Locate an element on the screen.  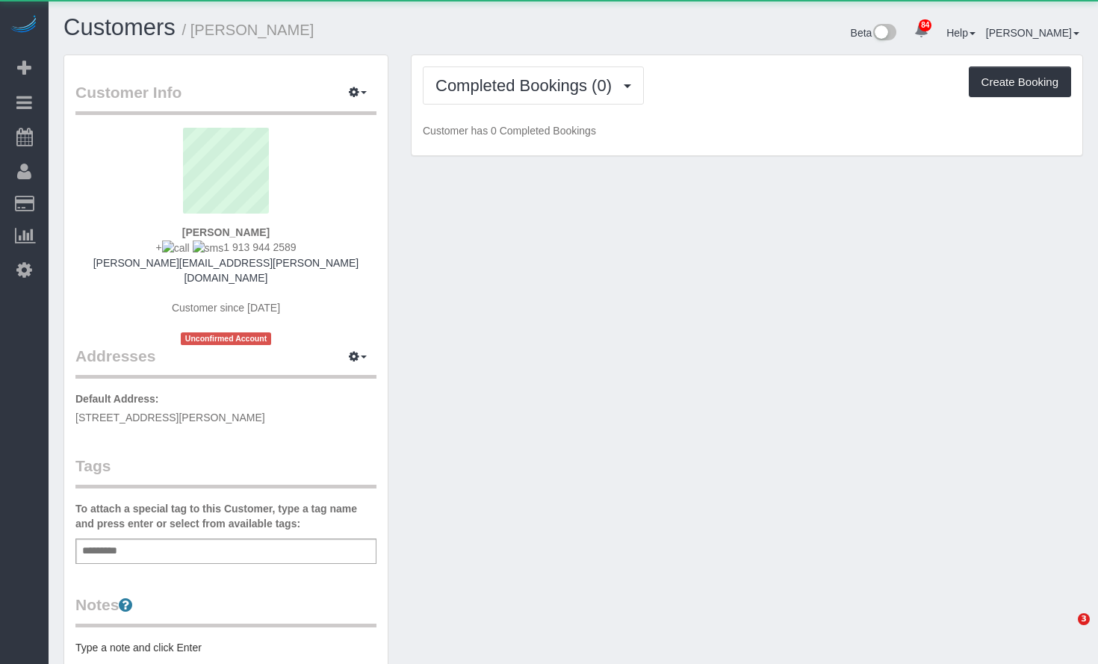
img: Automaid Logo is located at coordinates (24, 25).